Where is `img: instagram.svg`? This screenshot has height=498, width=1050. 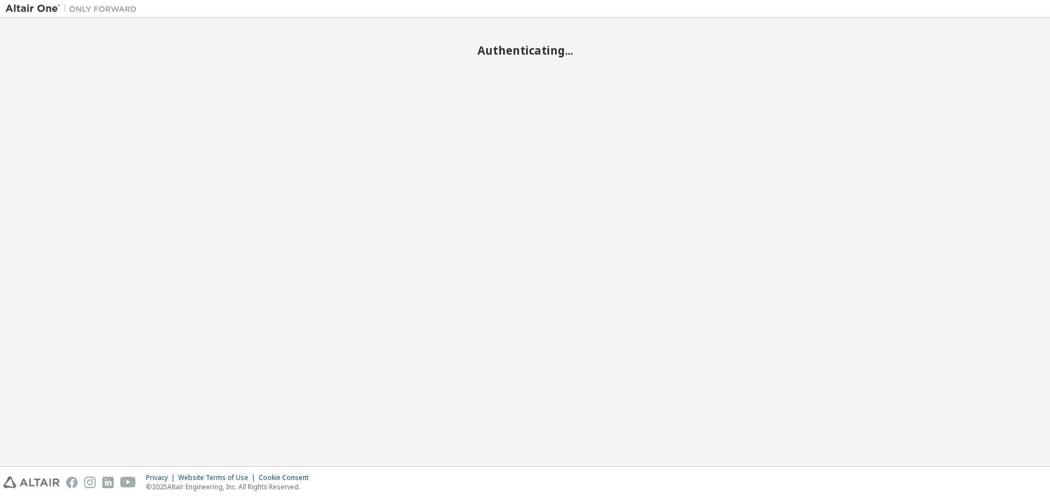
img: instagram.svg is located at coordinates (90, 483).